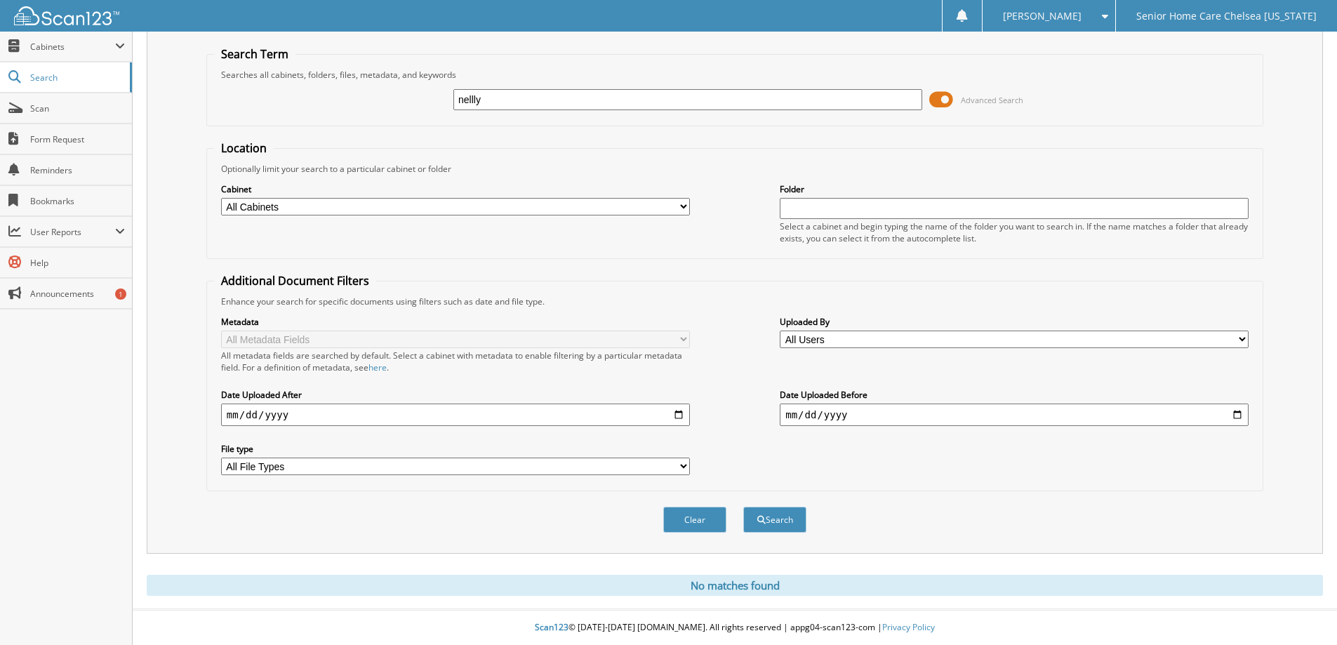 This screenshot has height=645, width=1337. Describe the element at coordinates (77, 262) in the screenshot. I see `span: Help` at that location.